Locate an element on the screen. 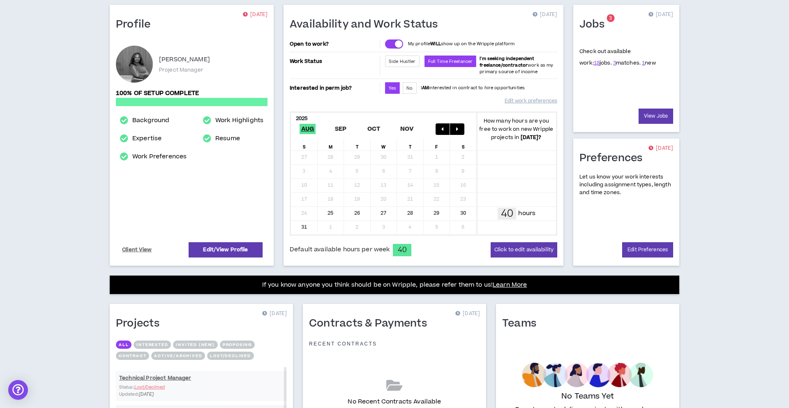 The image size is (789, 408). button: Active/Archived is located at coordinates (178, 356).